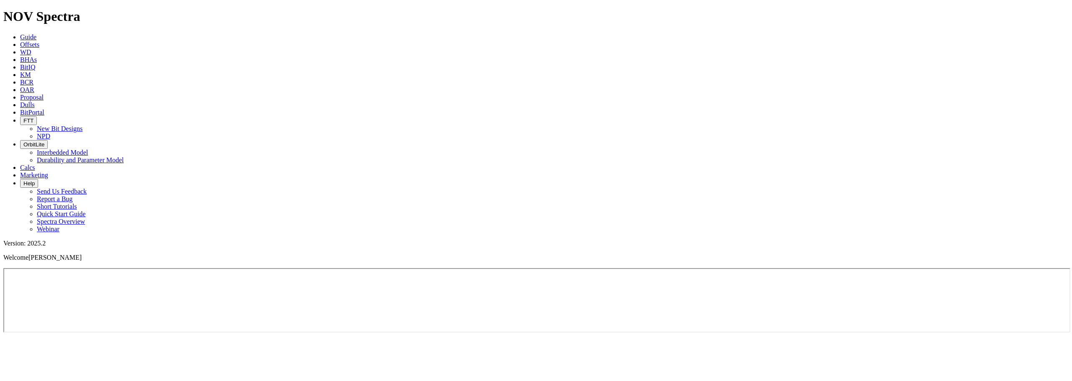 The height and width of the screenshot is (381, 1072). I want to click on span: BCR, so click(27, 82).